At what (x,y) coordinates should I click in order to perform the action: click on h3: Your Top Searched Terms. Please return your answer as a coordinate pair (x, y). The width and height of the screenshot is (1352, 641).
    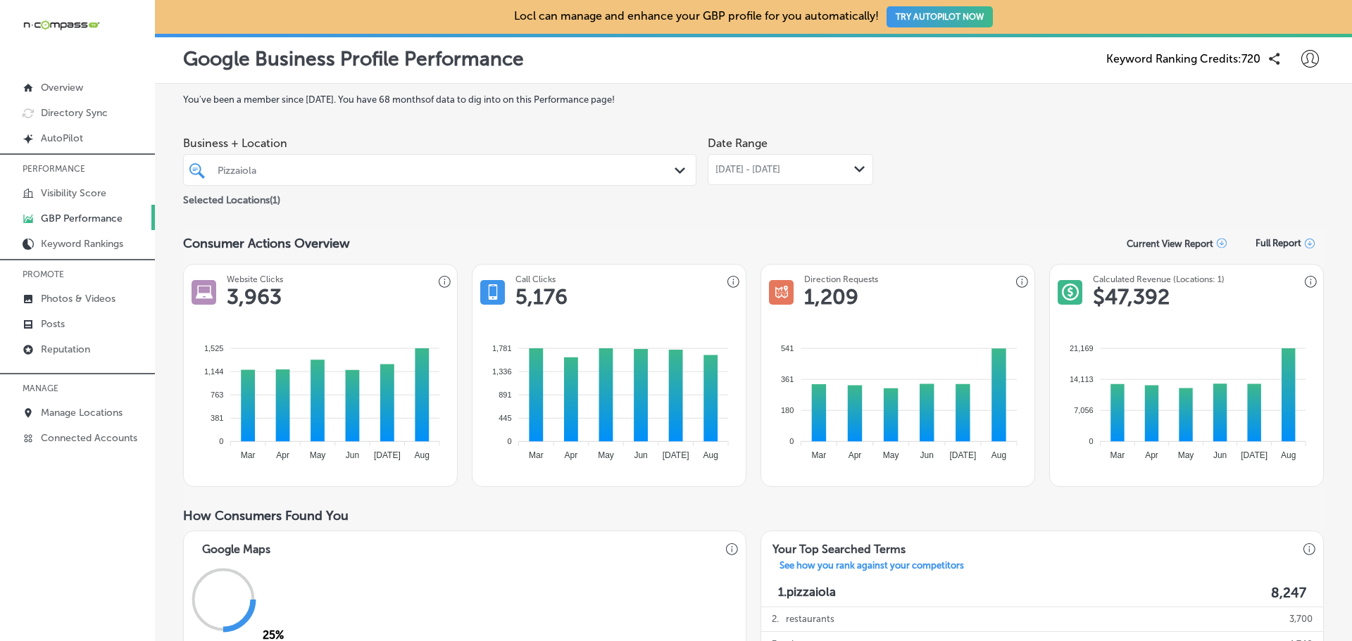
    Looking at the image, I should click on (839, 546).